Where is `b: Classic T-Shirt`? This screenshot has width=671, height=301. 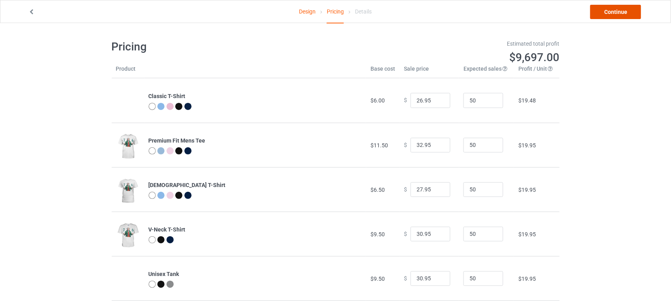 b: Classic T-Shirt is located at coordinates (167, 96).